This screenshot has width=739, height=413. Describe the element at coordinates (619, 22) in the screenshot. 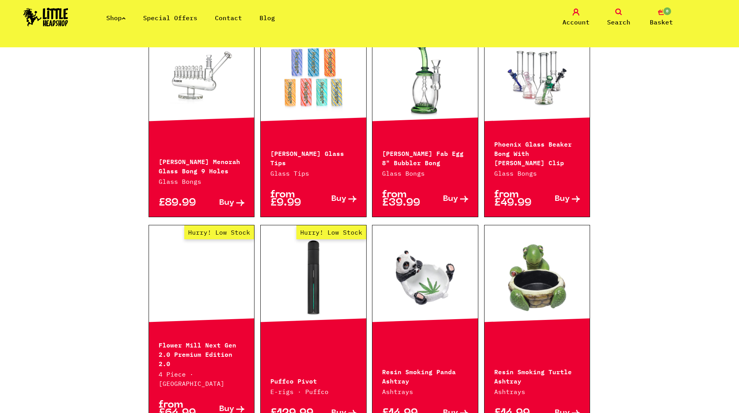

I see `span: Search` at that location.